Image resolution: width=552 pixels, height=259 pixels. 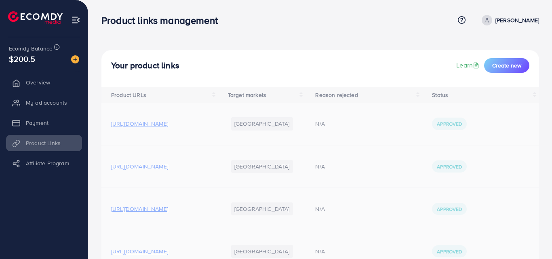 What do you see at coordinates (35, 17) in the screenshot?
I see `a: logo` at bounding box center [35, 17].